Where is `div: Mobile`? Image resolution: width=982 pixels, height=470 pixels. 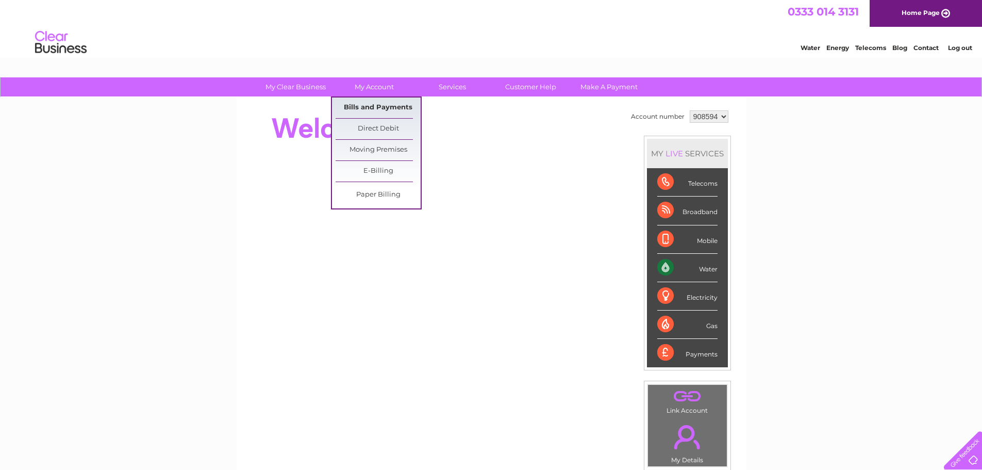 div: Mobile is located at coordinates (687, 239).